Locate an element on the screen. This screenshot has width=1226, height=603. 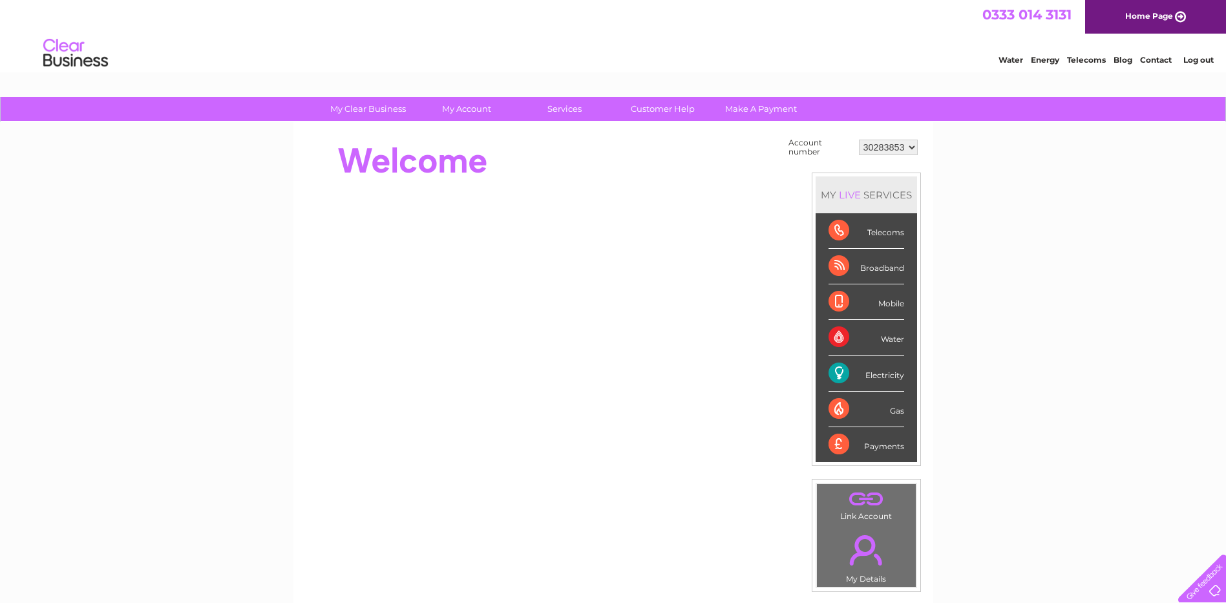
td: My Details is located at coordinates (866, 556).